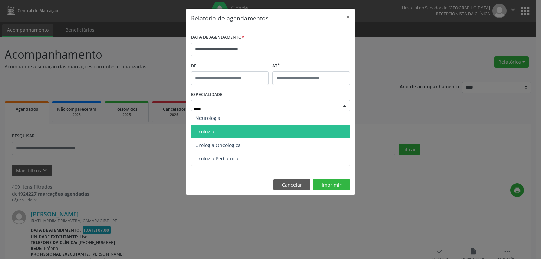  What do you see at coordinates (218, 145) in the screenshot?
I see `span: Urologia Oncologica` at bounding box center [218, 145].